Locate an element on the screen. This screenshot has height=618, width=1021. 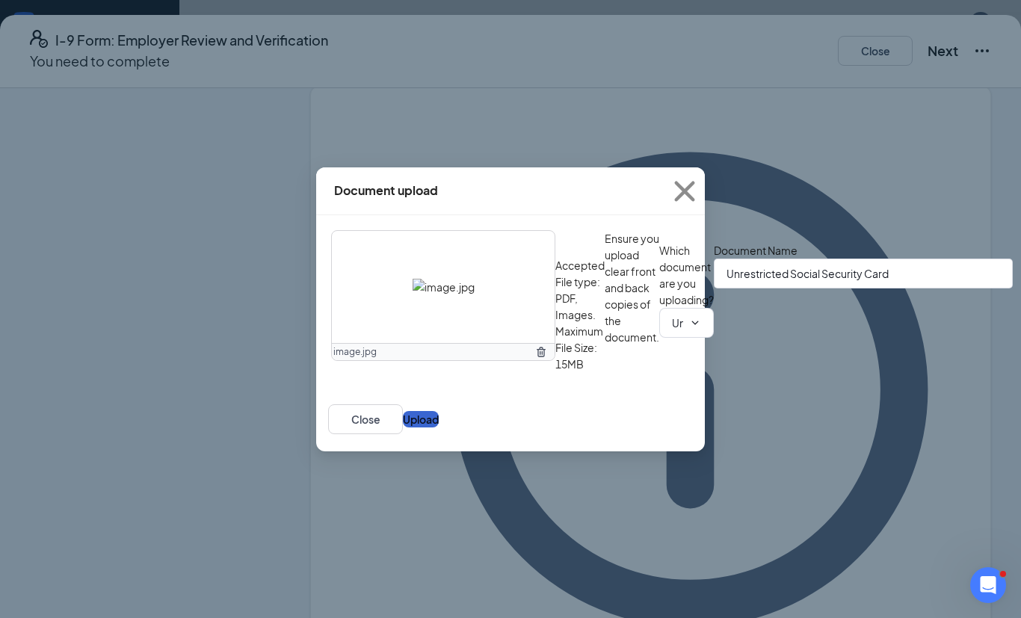
svg: TrashOutline is located at coordinates (541, 352).